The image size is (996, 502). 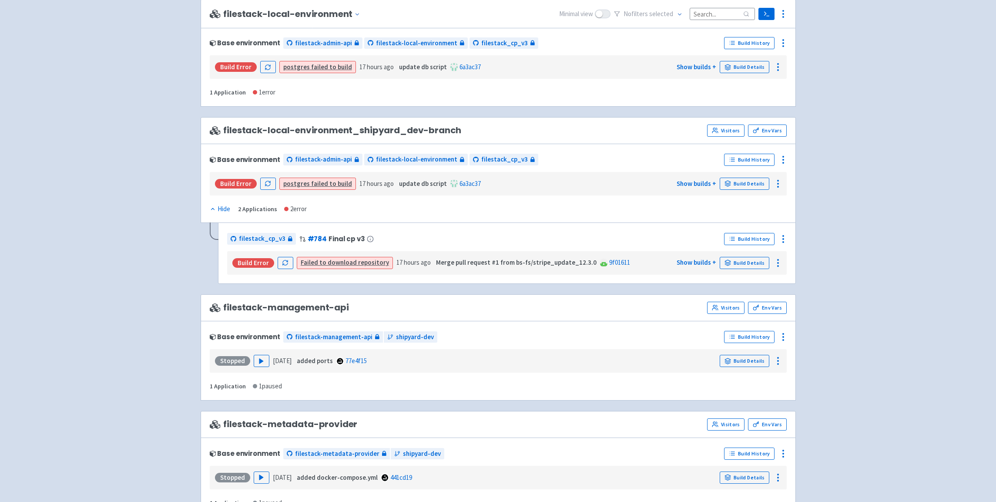 I want to click on span: Final cp v3, so click(x=347, y=238).